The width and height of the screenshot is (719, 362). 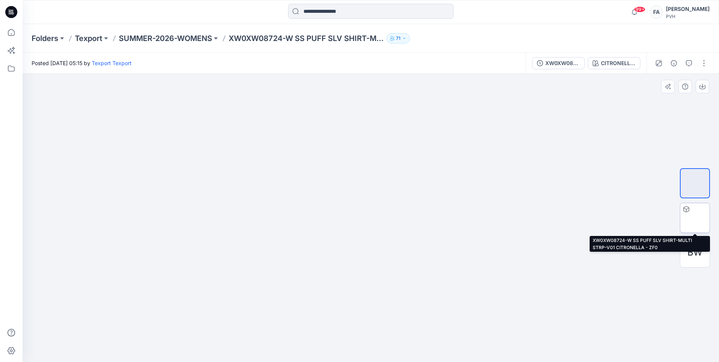 What do you see at coordinates (618, 63) in the screenshot?
I see `div: CITRONELLA - ZF0` at bounding box center [618, 63].